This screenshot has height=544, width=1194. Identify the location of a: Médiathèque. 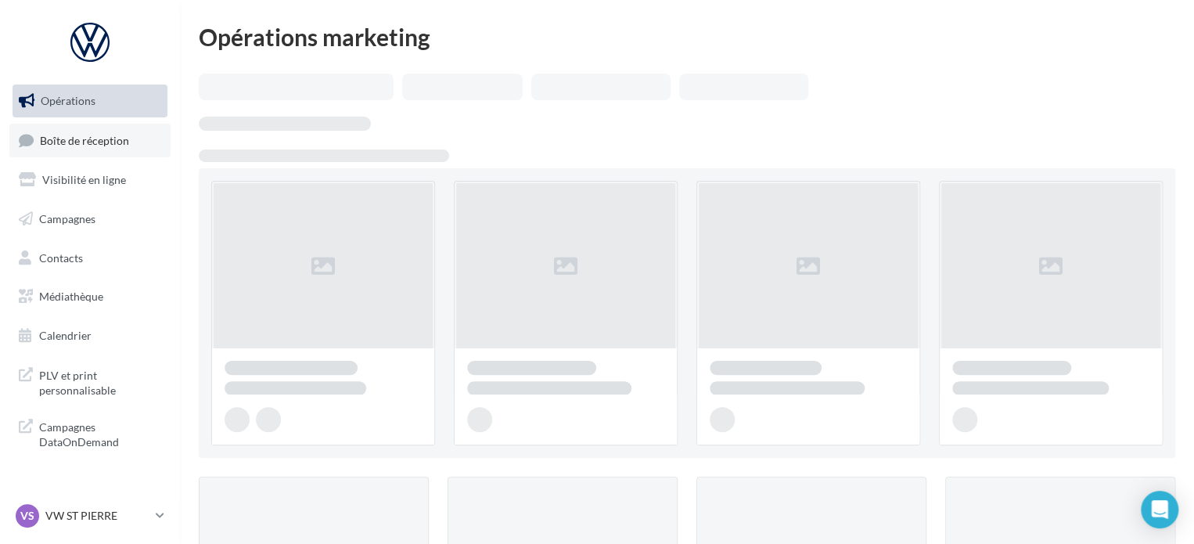
(90, 296).